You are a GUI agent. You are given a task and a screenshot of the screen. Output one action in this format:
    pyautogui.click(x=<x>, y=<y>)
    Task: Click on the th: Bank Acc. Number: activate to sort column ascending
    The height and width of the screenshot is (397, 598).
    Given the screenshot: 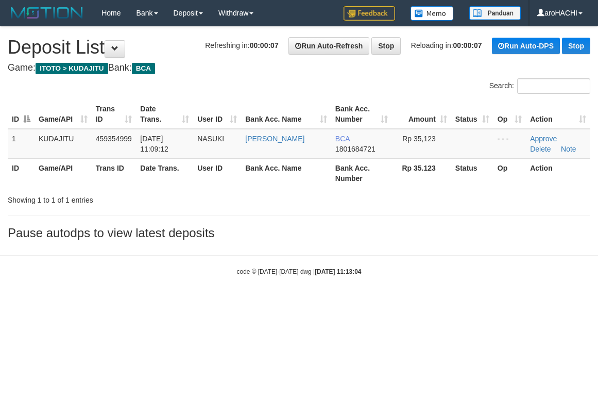 What is the action you would take?
    pyautogui.click(x=361, y=114)
    